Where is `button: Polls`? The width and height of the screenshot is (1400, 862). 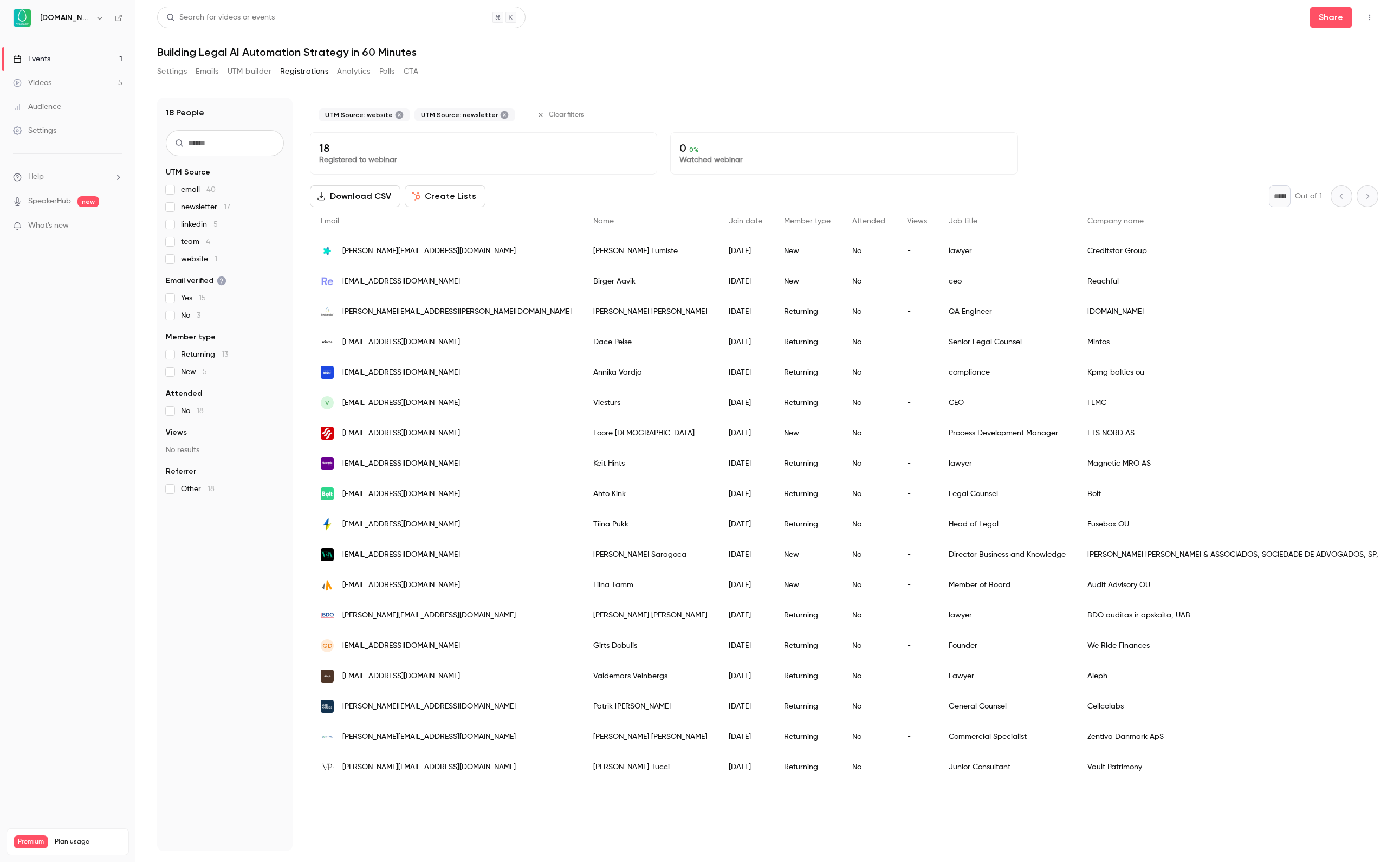 button: Polls is located at coordinates (387, 72).